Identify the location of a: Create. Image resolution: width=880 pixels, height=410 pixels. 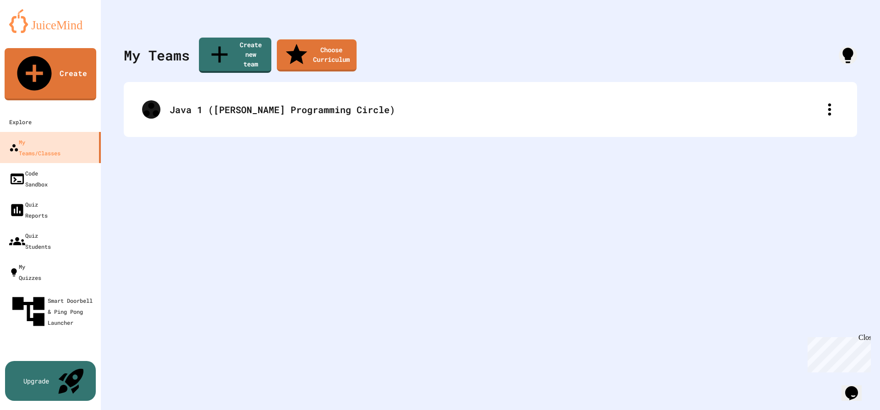
(50, 74).